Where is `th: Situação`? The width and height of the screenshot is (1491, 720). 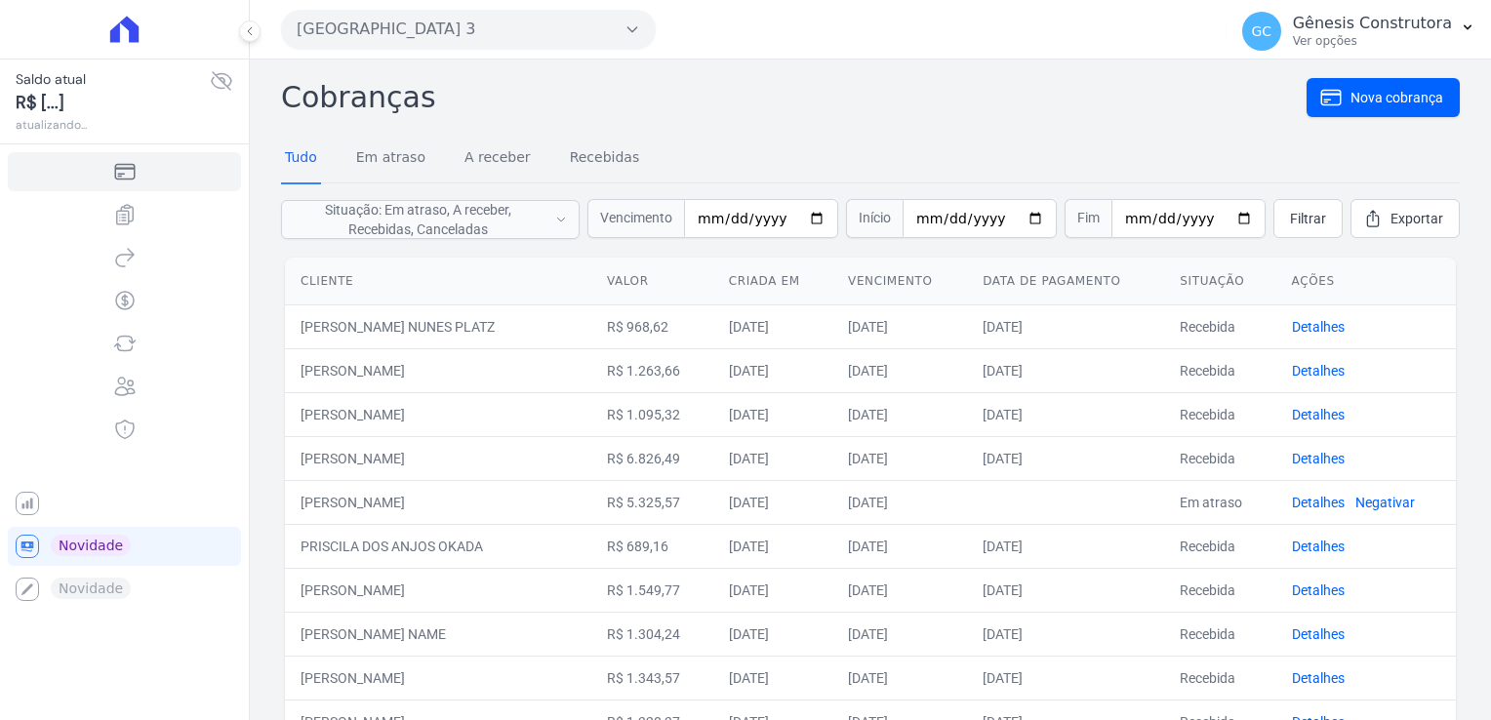
th: Situação is located at coordinates (1219, 281).